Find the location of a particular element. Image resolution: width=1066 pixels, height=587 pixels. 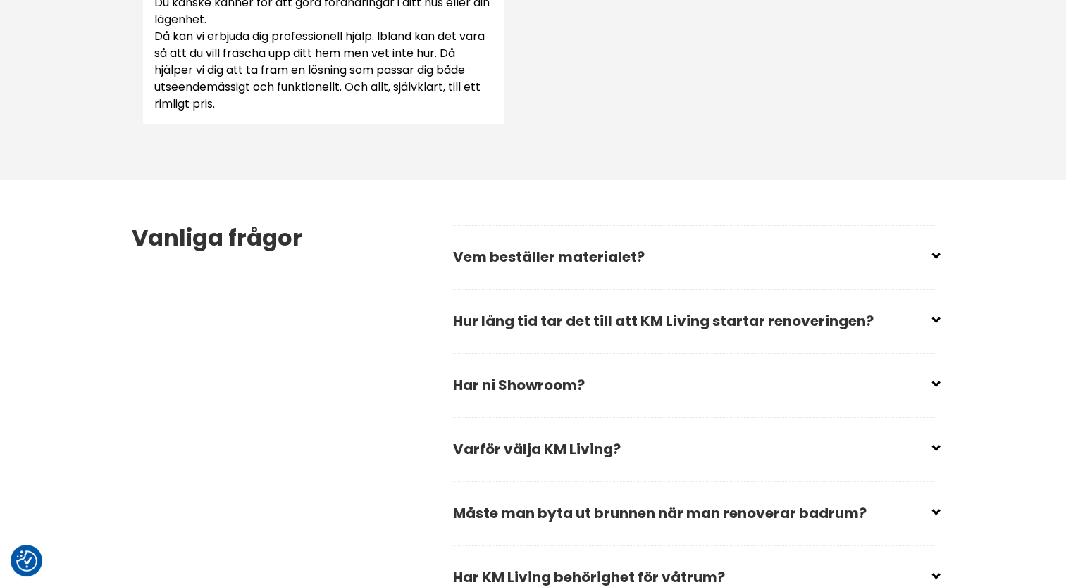

h2: Har ni Showroom? is located at coordinates (694, 391).